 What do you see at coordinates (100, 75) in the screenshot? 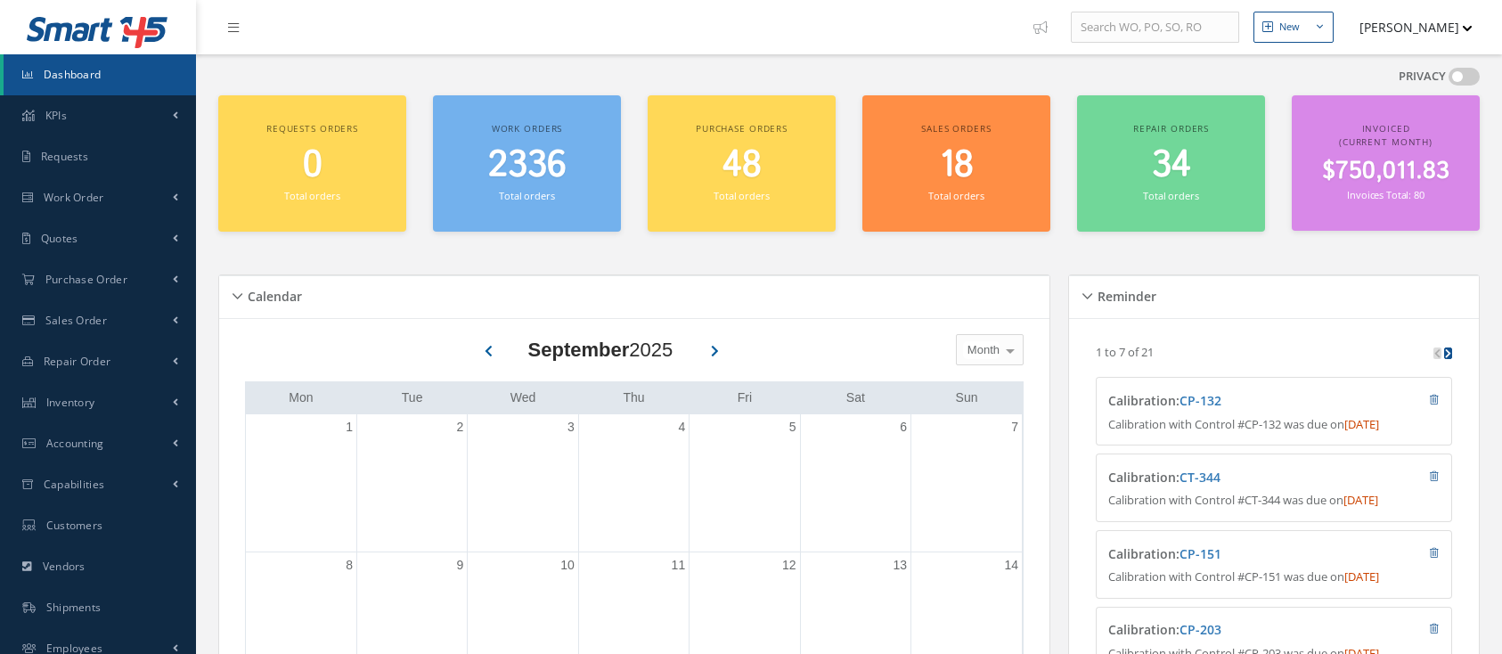
I see `a: Dashboard` at bounding box center [100, 75].